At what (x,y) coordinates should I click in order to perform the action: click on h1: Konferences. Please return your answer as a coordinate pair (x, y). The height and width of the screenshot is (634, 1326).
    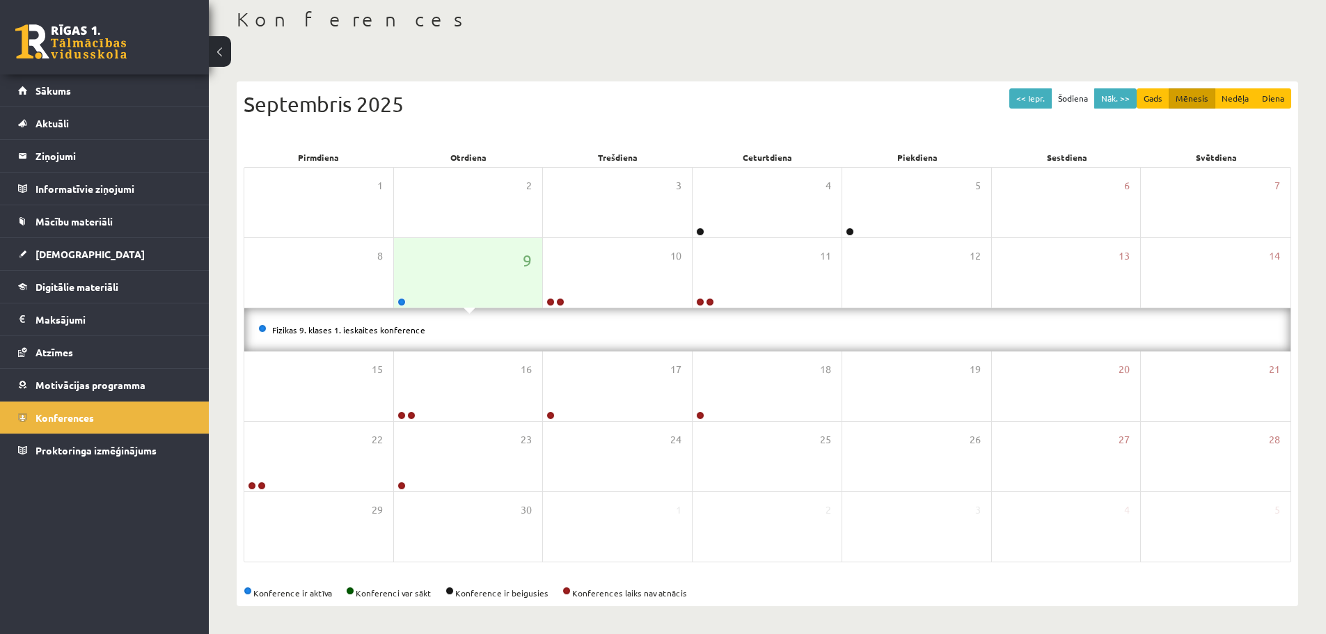
    Looking at the image, I should click on (767, 19).